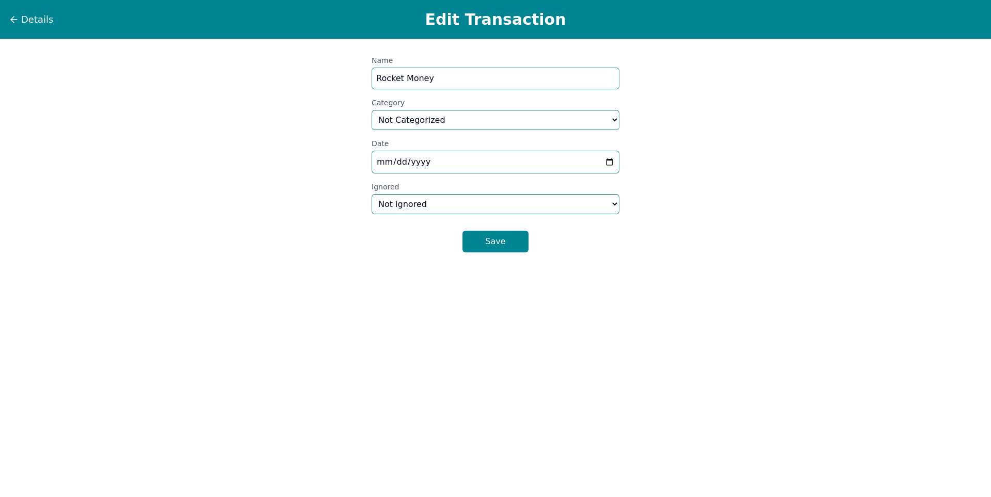  Describe the element at coordinates (31, 20) in the screenshot. I see `button: Details` at that location.